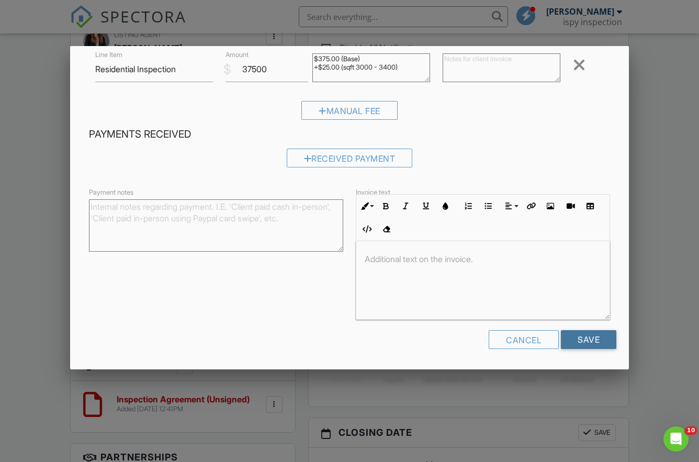  What do you see at coordinates (350, 114) in the screenshot?
I see `a: Manual Fee` at bounding box center [350, 114].